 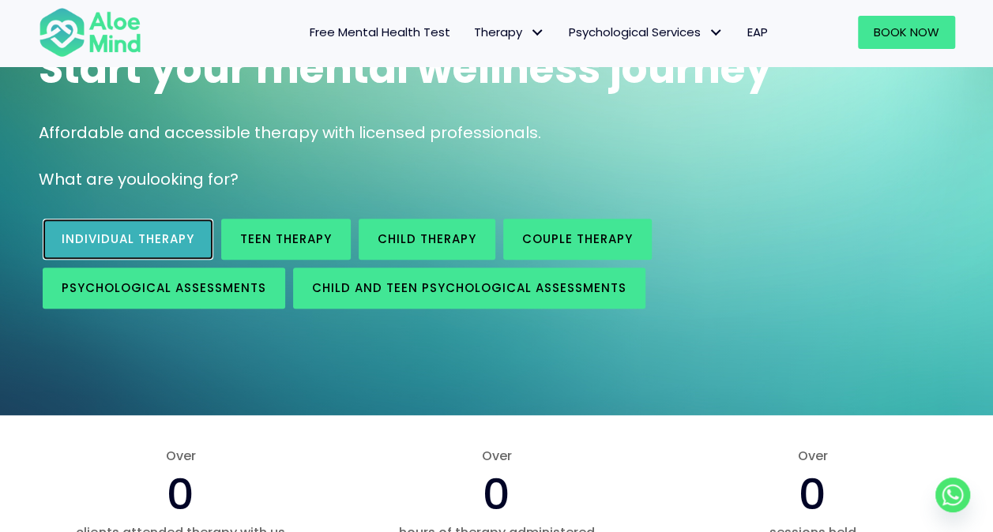 What do you see at coordinates (92, 179) in the screenshot?
I see `span: What are you` at bounding box center [92, 179].